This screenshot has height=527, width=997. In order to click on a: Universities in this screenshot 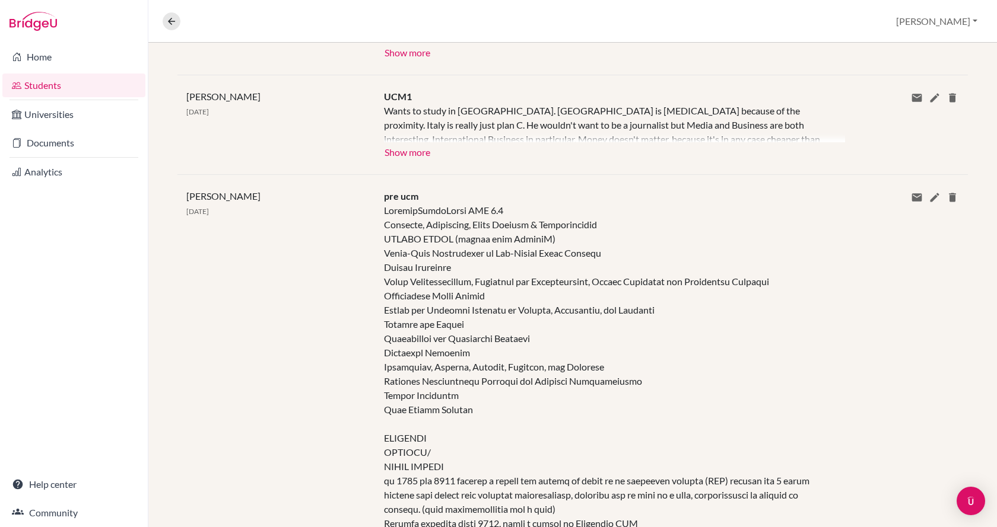, I will do `click(74, 114)`.